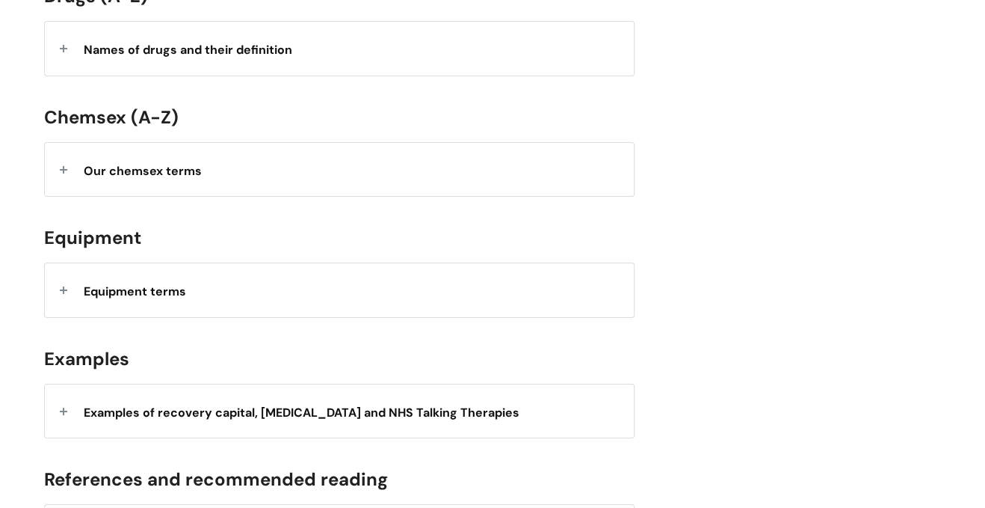  Describe the element at coordinates (87, 358) in the screenshot. I see `span: Examples` at that location.